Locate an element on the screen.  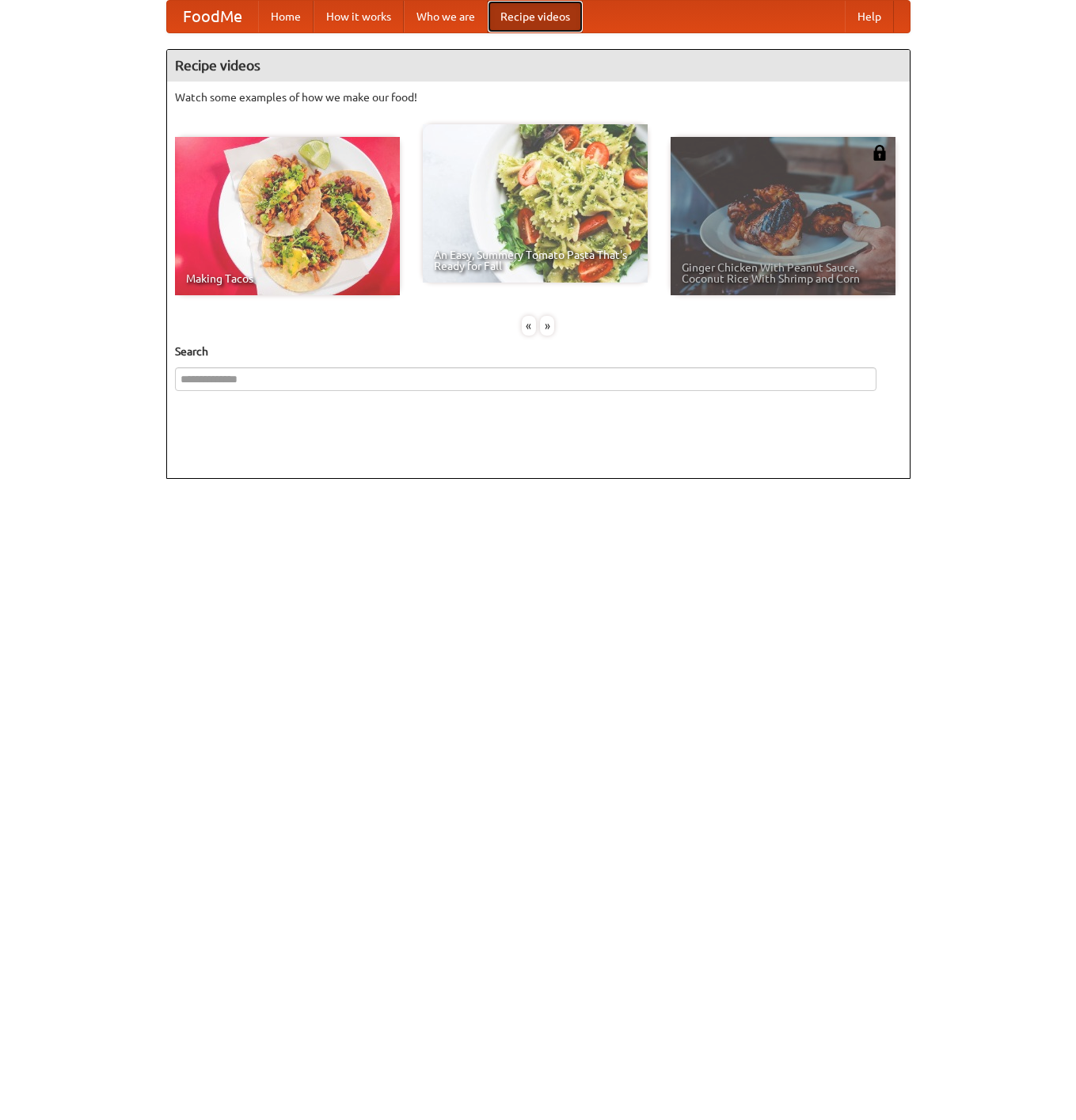
span: Making Tacos is located at coordinates (288, 279).